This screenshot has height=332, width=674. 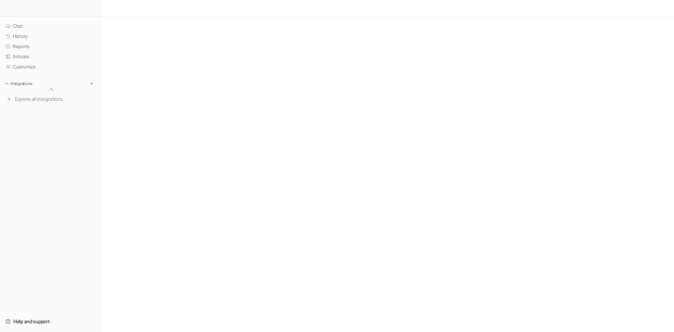 What do you see at coordinates (50, 36) in the screenshot?
I see `a: History` at bounding box center [50, 36].